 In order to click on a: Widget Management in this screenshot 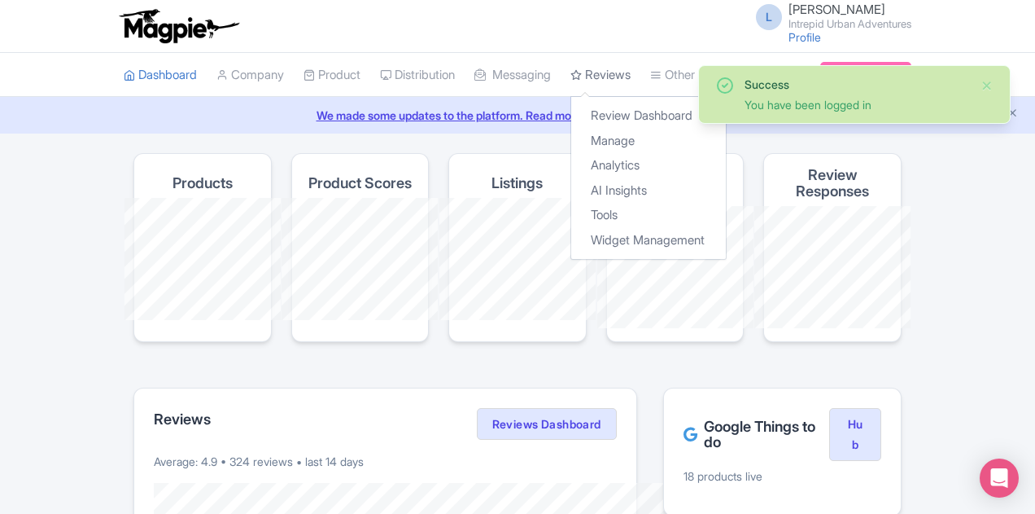, I will do `click(649, 240)`.